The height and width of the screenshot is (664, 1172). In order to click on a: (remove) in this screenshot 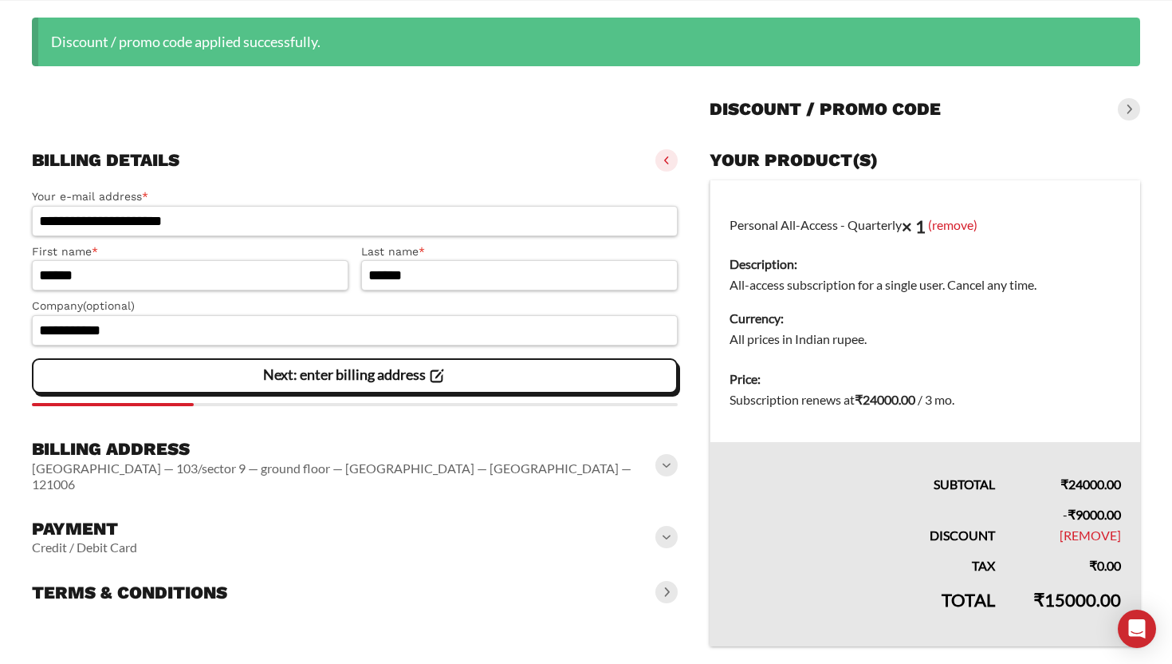, I will do `click(953, 224)`.